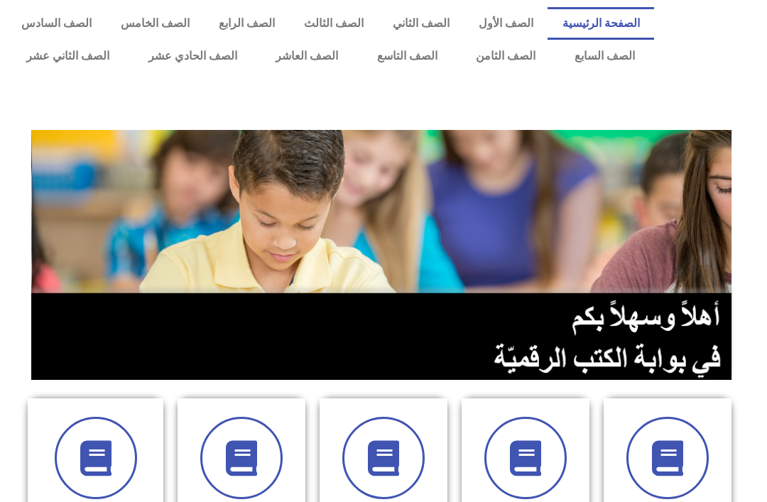 The image size is (767, 502). I want to click on a: الصف الثاني, so click(421, 23).